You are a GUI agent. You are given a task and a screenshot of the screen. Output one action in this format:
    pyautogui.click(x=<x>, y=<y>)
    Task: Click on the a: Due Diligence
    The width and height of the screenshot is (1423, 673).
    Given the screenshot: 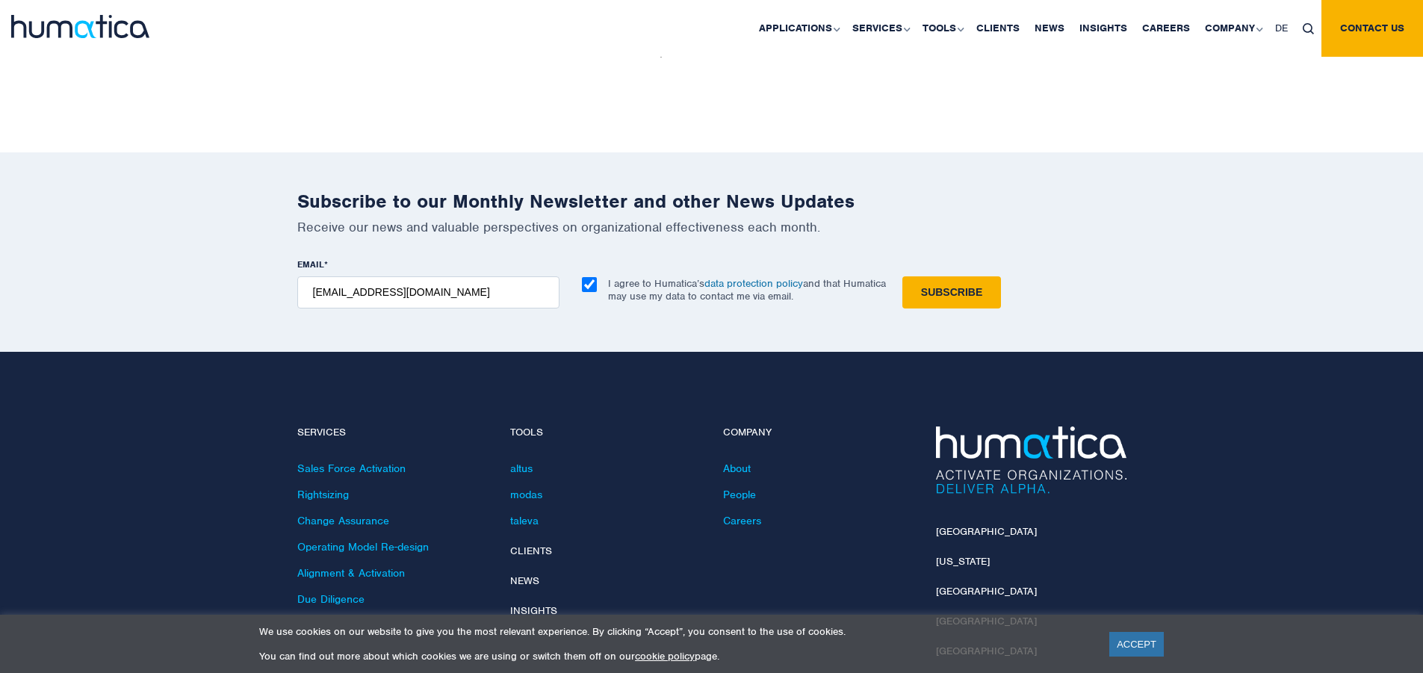 What is the action you would take?
    pyautogui.click(x=331, y=599)
    